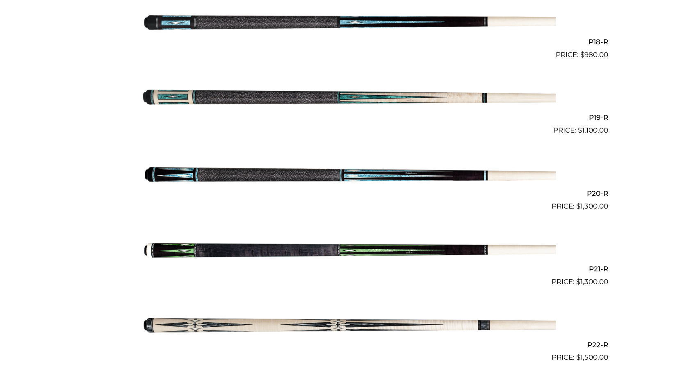  Describe the element at coordinates (349, 98) in the screenshot. I see `img: P19-R` at that location.